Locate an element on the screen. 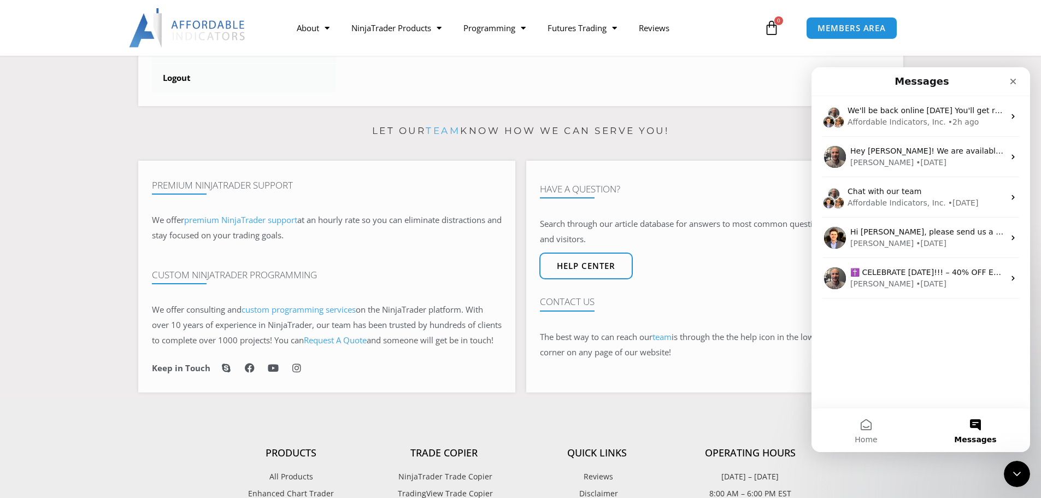 This screenshot has width=1041, height=498. img: Profile image for David is located at coordinates (24, 171).